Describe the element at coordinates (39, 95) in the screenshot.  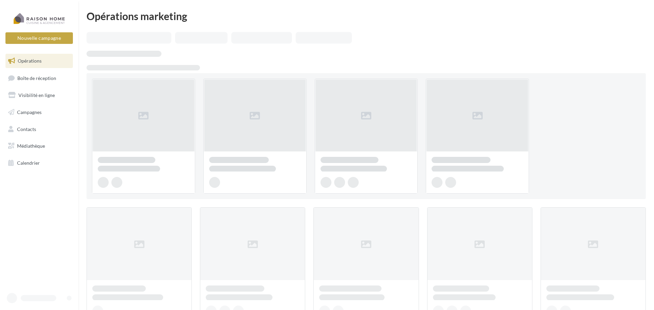
I see `a: Visibilité en ligne` at that location.